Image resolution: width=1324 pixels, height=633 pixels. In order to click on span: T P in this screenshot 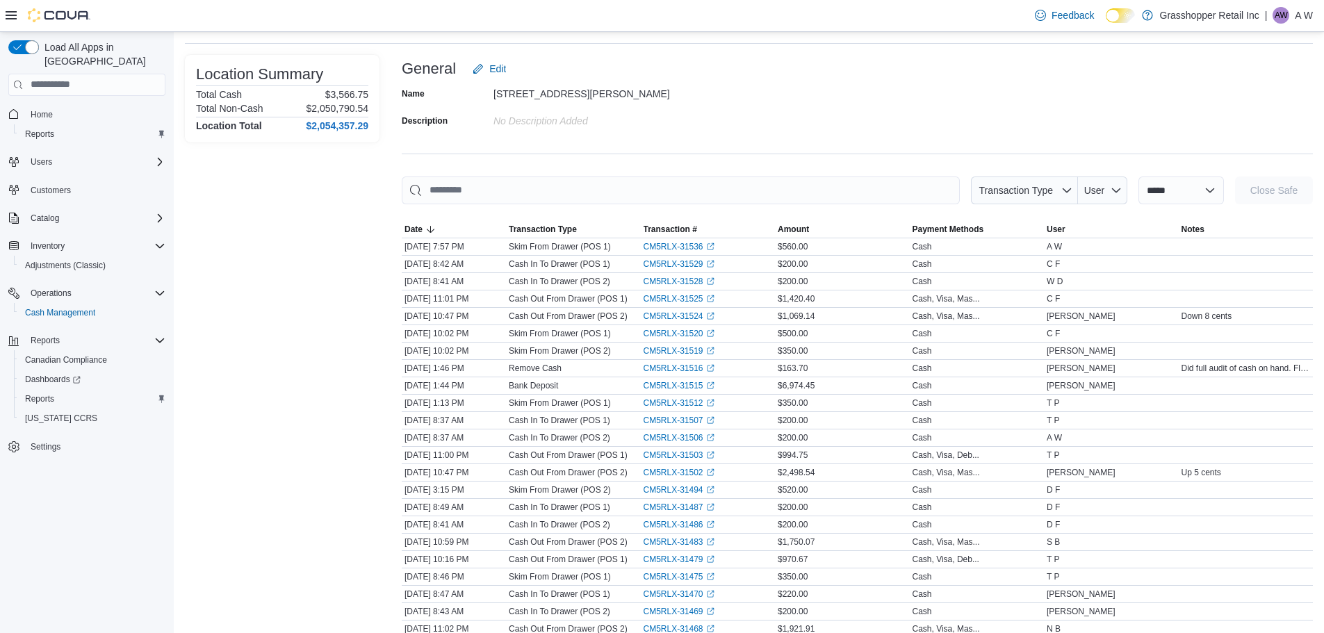, I will do `click(1053, 403)`.